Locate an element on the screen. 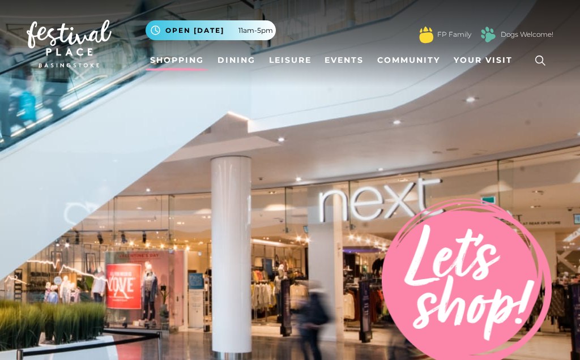  a: Leisure is located at coordinates (290, 60).